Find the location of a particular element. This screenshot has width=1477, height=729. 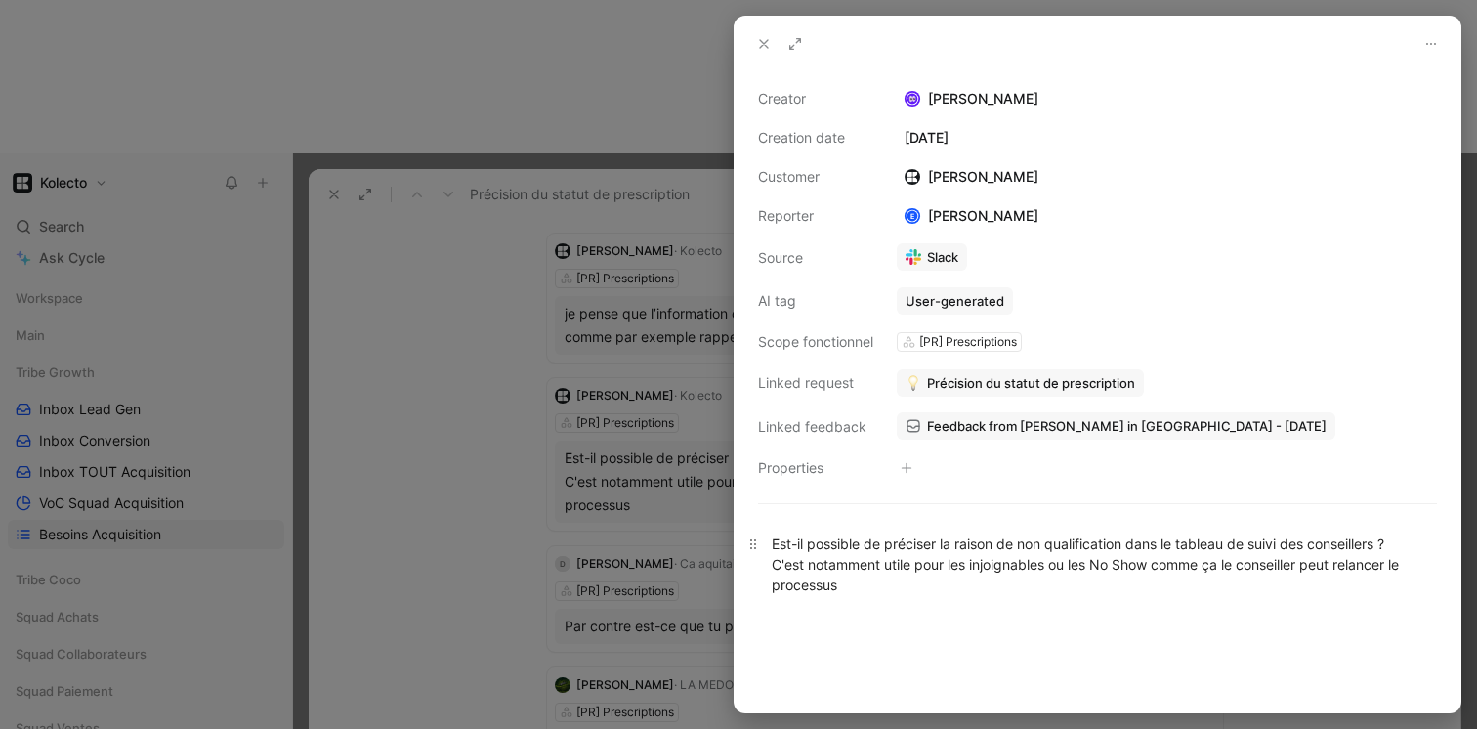

div: AI tag is located at coordinates (815, 301).